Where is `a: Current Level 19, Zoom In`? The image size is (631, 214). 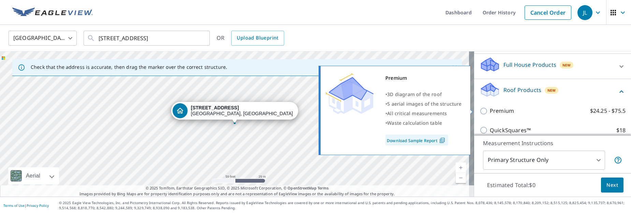
a: Current Level 19, Zoom In is located at coordinates (461, 168).